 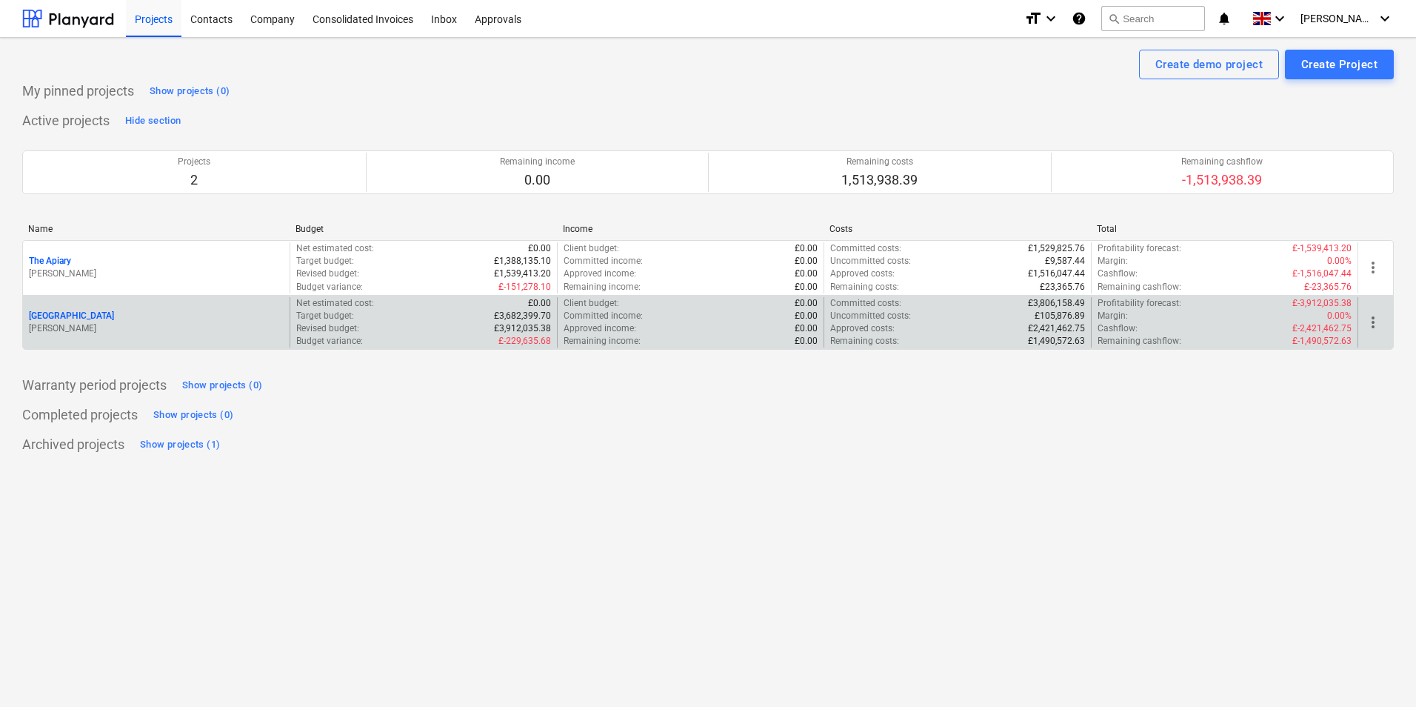 I want to click on p: £-229,635.68, so click(x=524, y=341).